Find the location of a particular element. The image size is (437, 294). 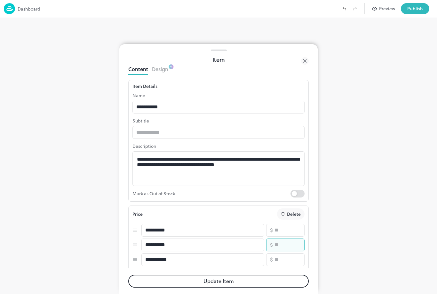

div: Preview is located at coordinates (387, 9).